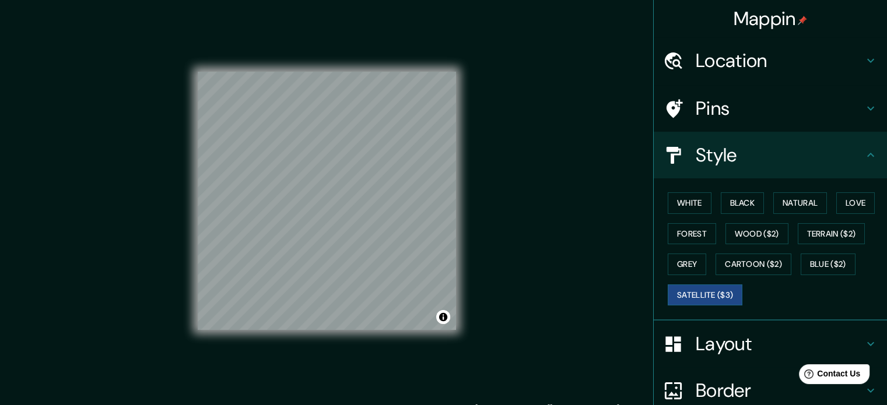 The width and height of the screenshot is (887, 405). Describe the element at coordinates (771, 109) in the screenshot. I see `div: Pins` at that location.